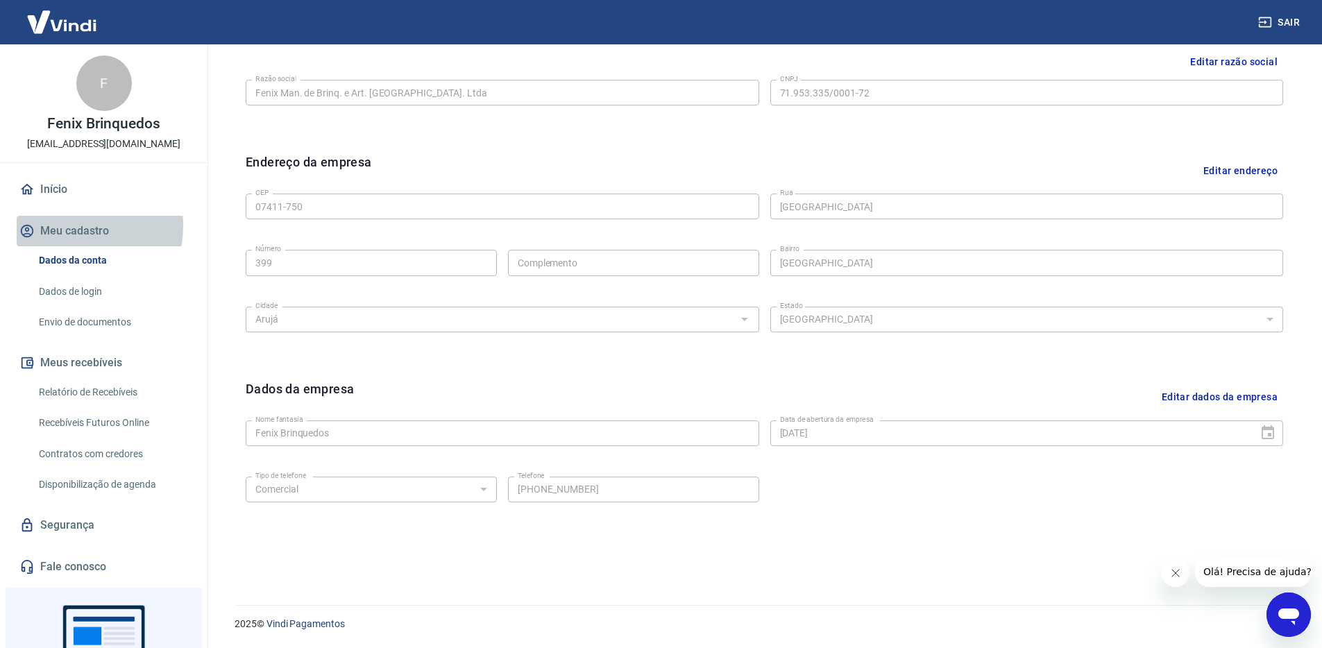 The width and height of the screenshot is (1322, 648). What do you see at coordinates (103, 231) in the screenshot?
I see `button: Meu cadastro` at bounding box center [103, 231].